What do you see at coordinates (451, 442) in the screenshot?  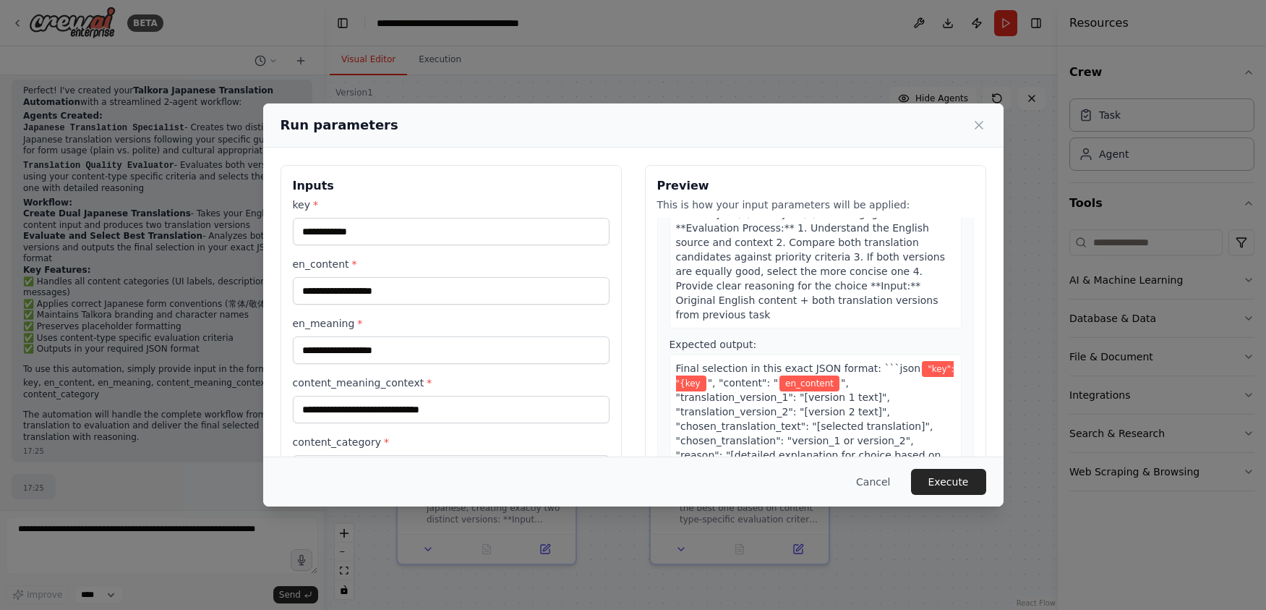 I see `label: content_category` at bounding box center [451, 442].